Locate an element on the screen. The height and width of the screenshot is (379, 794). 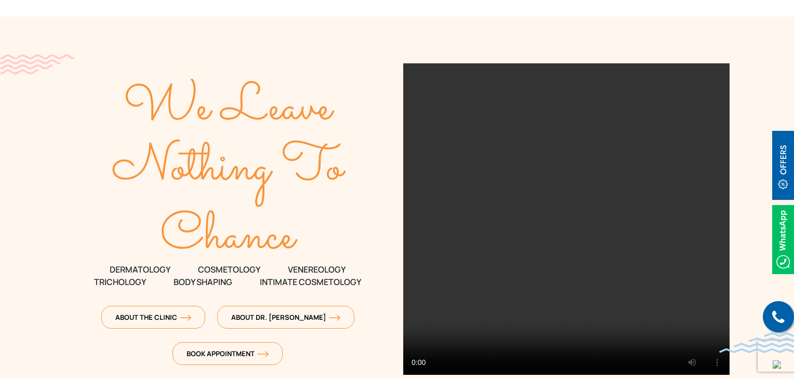
span: Intimate Cosmetology is located at coordinates (310, 282).